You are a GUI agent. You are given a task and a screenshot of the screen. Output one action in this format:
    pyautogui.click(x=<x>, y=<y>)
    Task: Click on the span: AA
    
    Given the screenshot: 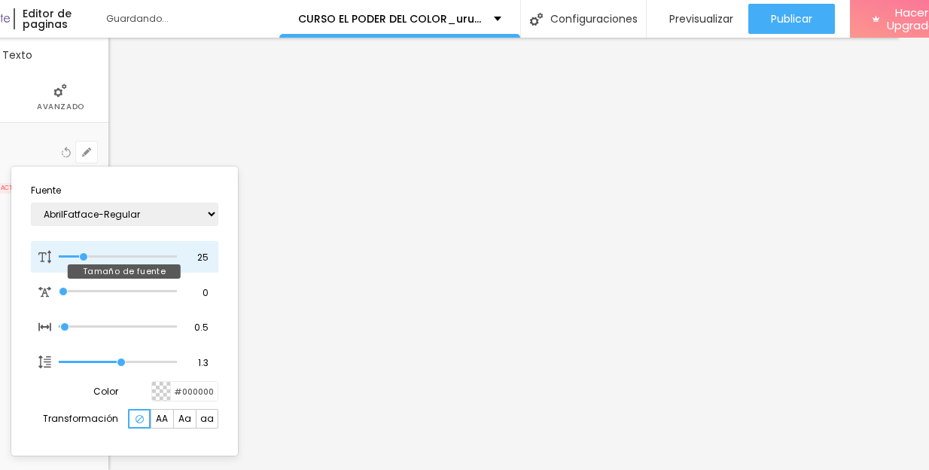 What is the action you would take?
    pyautogui.click(x=162, y=419)
    